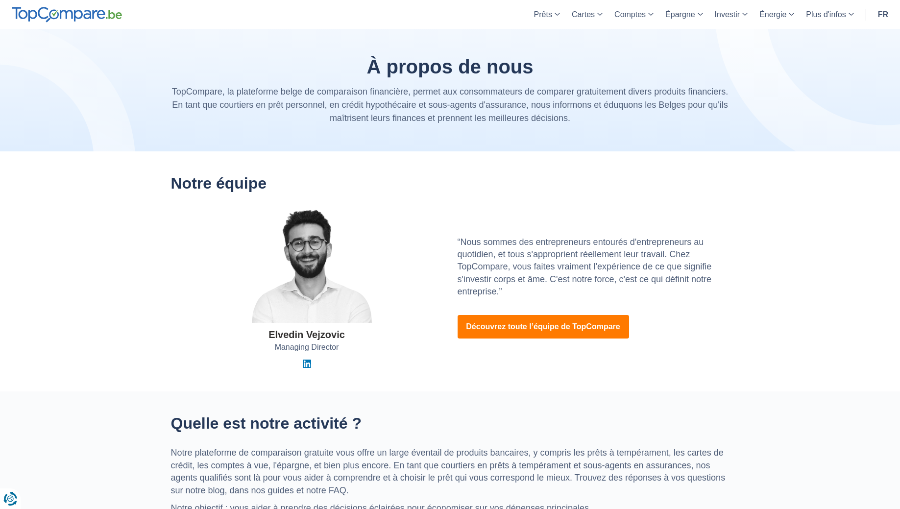 The height and width of the screenshot is (509, 900). I want to click on p: Notre plateforme de comparaison gratuite vous offre un large éventail de produits bancaires, y co..., so click(450, 472).